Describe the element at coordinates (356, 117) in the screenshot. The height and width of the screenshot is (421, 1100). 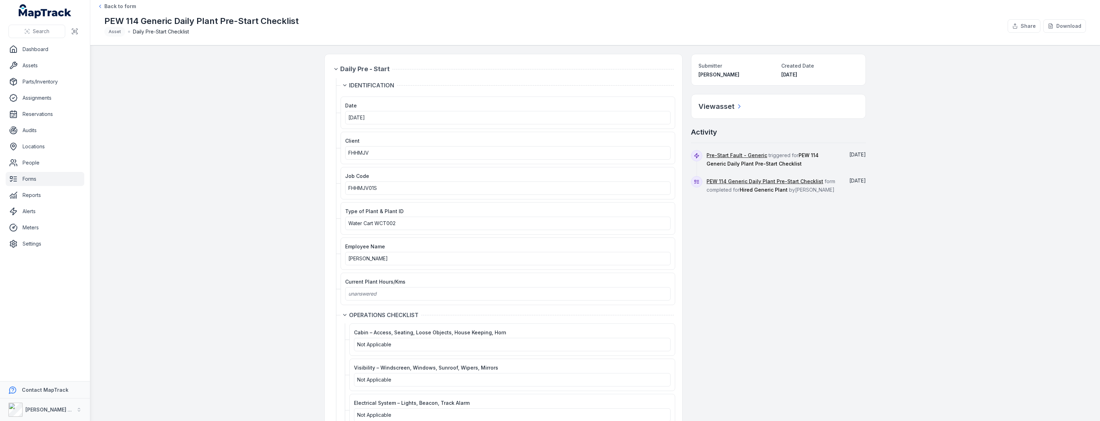
I see `time: 14/10/2025, 1:00:00 am` at that location.